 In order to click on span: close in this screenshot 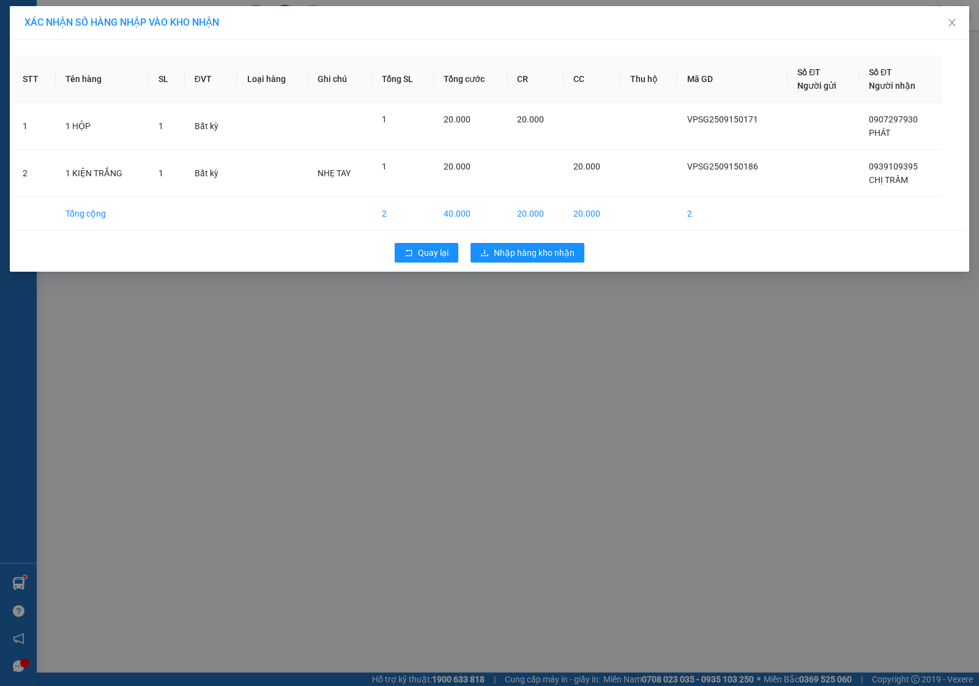, I will do `click(952, 23)`.